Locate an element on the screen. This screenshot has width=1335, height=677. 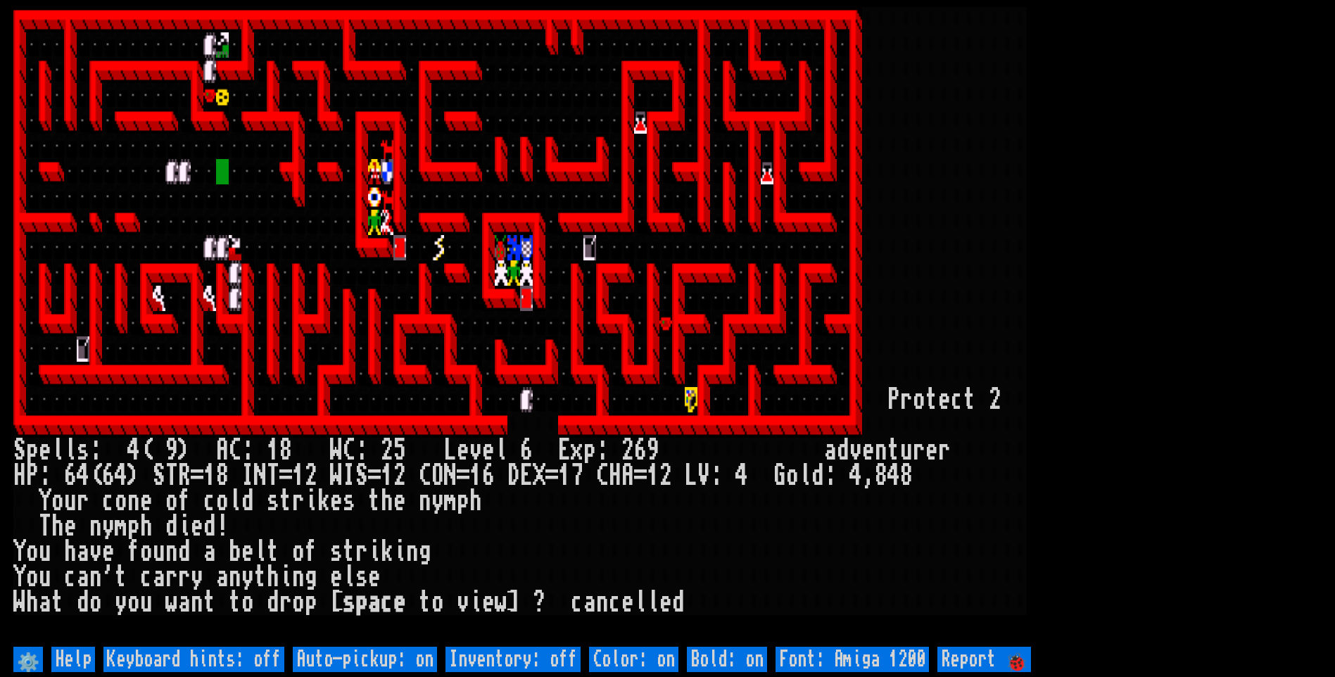
div: H is located at coordinates (20, 476).